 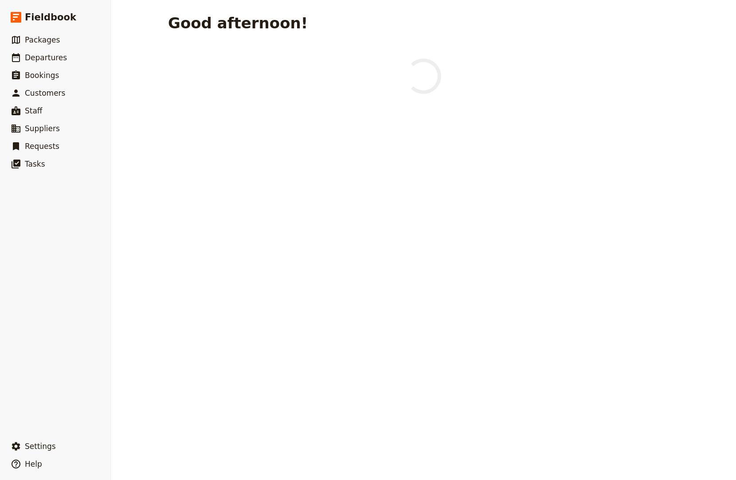 I want to click on span: Packages, so click(x=42, y=40).